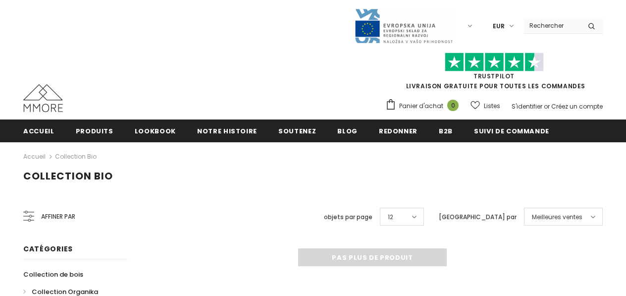 The height and width of the screenshot is (296, 626). Describe the element at coordinates (227, 130) in the screenshot. I see `a: Notre histoire` at that location.